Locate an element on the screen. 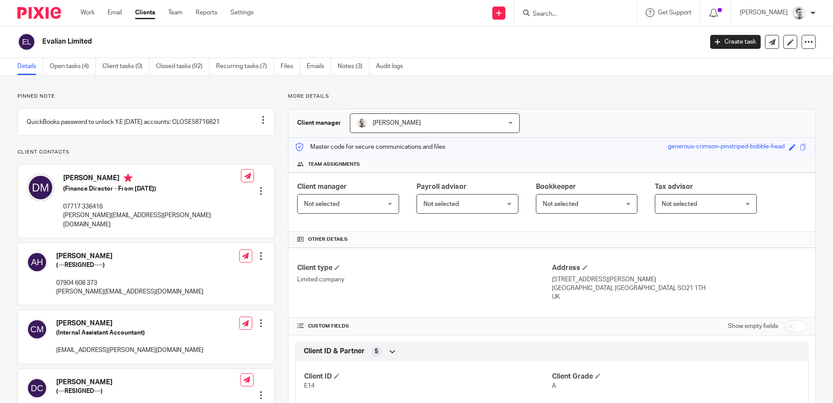 This screenshot has height=403, width=833. h2: Evalian Limited is located at coordinates (304, 41).